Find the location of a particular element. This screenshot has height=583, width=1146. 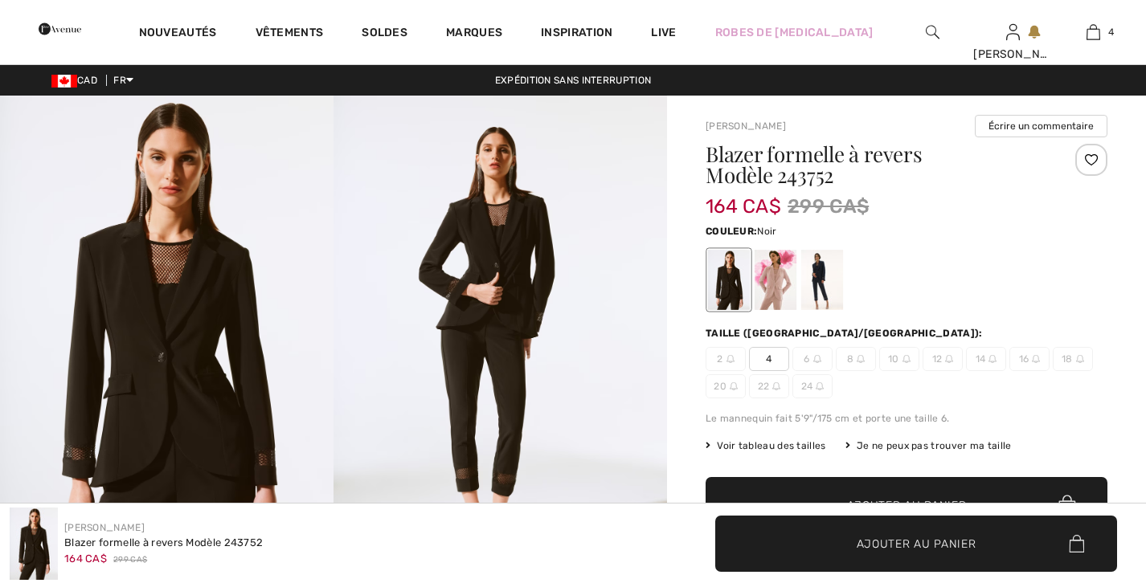

span: 12 is located at coordinates (943, 359).